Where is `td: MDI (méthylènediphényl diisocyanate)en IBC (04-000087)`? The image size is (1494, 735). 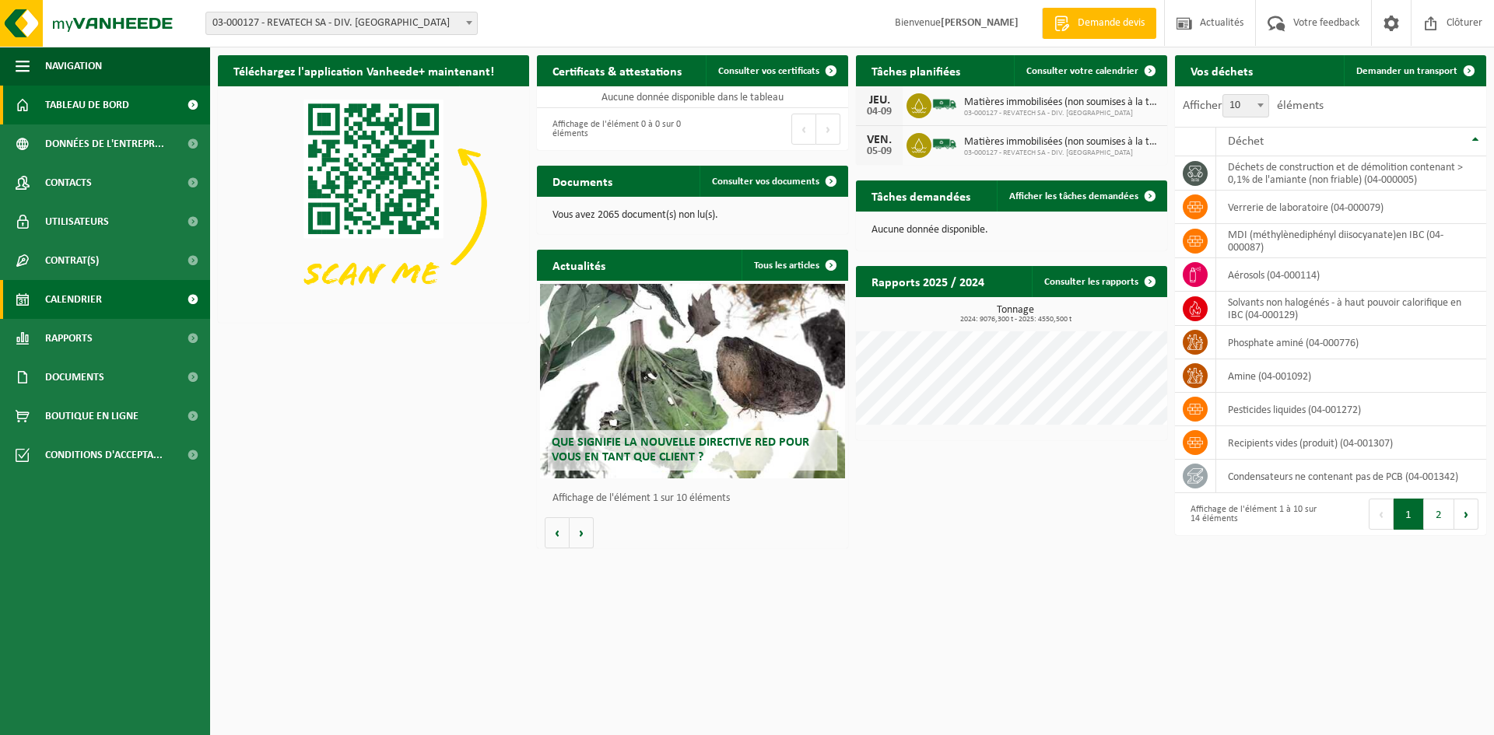 td: MDI (méthylènediphényl diisocyanate)en IBC (04-000087) is located at coordinates (1351, 241).